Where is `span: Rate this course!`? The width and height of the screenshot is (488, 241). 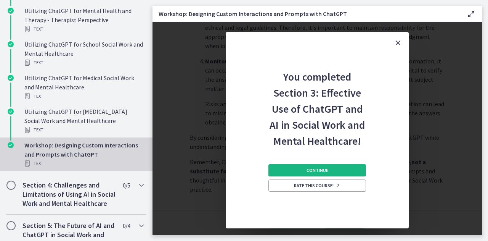
span: Rate this course! is located at coordinates (317, 185).